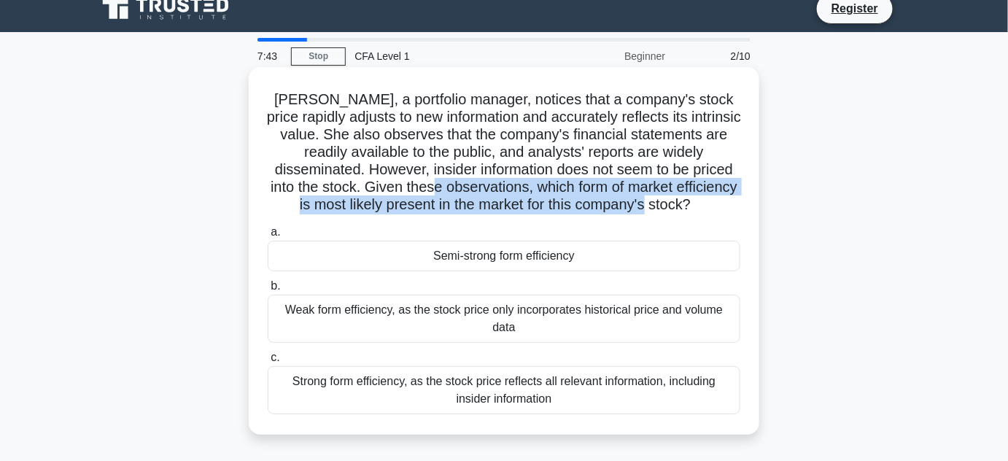  What do you see at coordinates (504, 390) in the screenshot?
I see `div: Strong form efficiency, as the stock price reflects all relevant information, including insider i...` at bounding box center [504, 390].